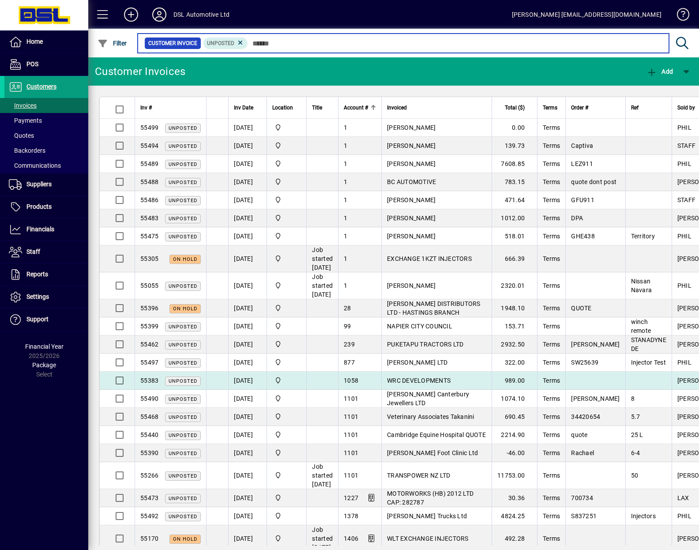  What do you see at coordinates (170, 108) in the screenshot?
I see `div: Inv #` at bounding box center [170, 108].